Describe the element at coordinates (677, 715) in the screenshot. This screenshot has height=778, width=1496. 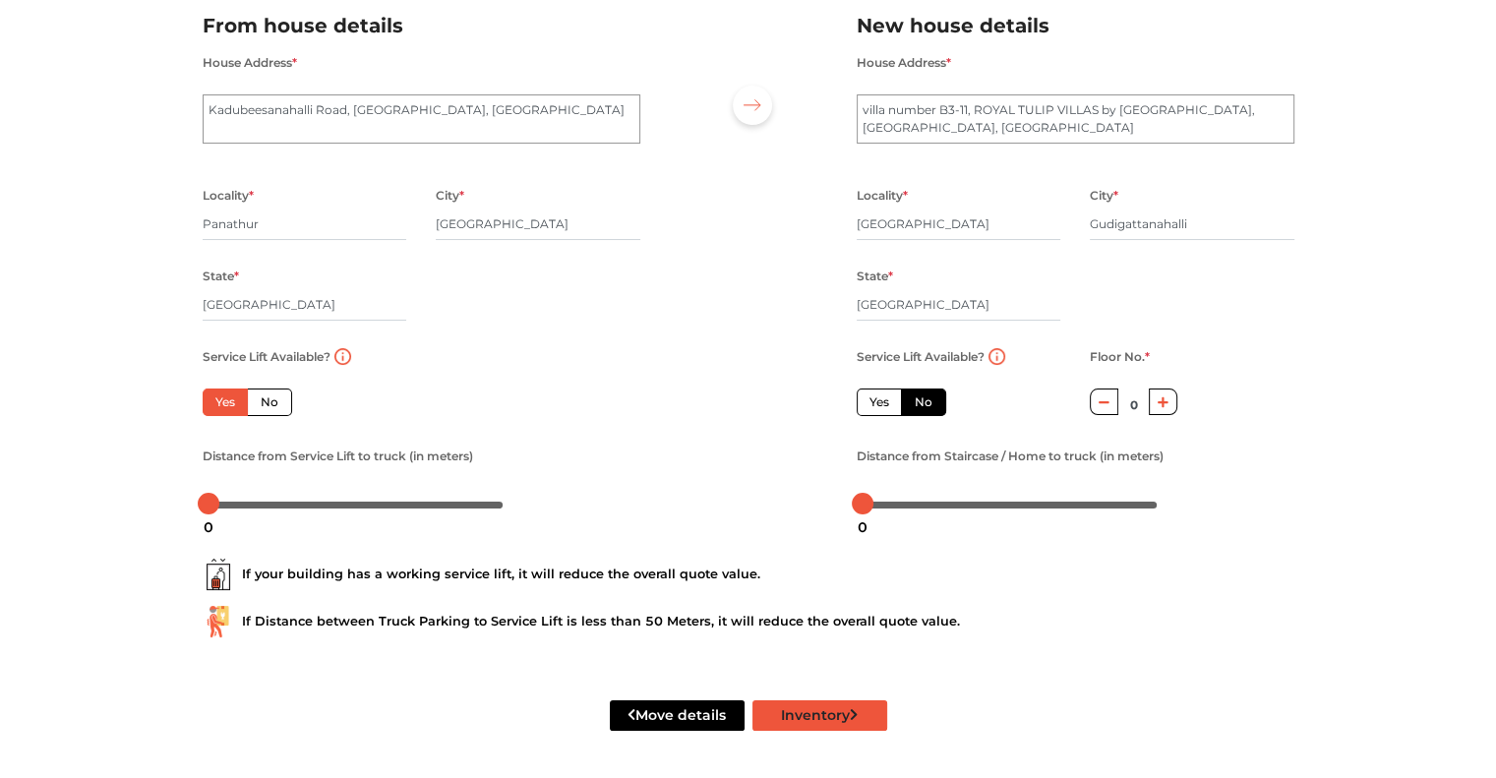
I see `button: Move details` at that location.